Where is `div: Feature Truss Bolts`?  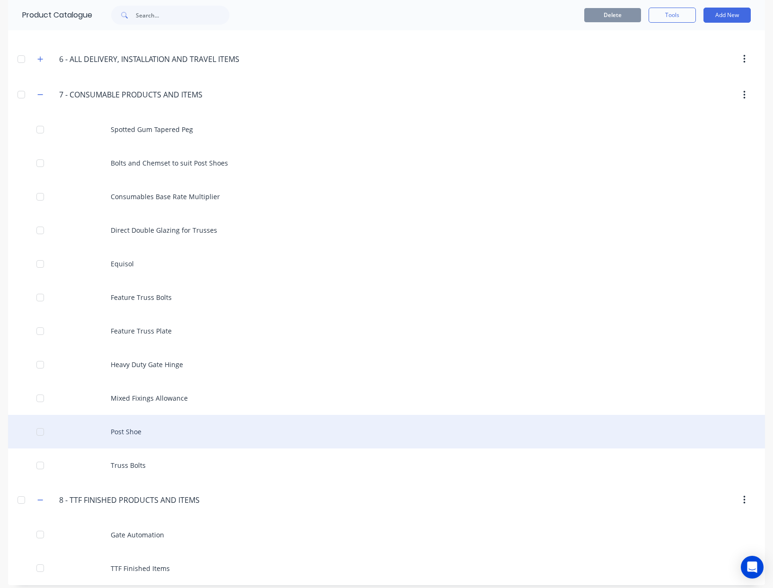
div: Feature Truss Bolts is located at coordinates (387, 297).